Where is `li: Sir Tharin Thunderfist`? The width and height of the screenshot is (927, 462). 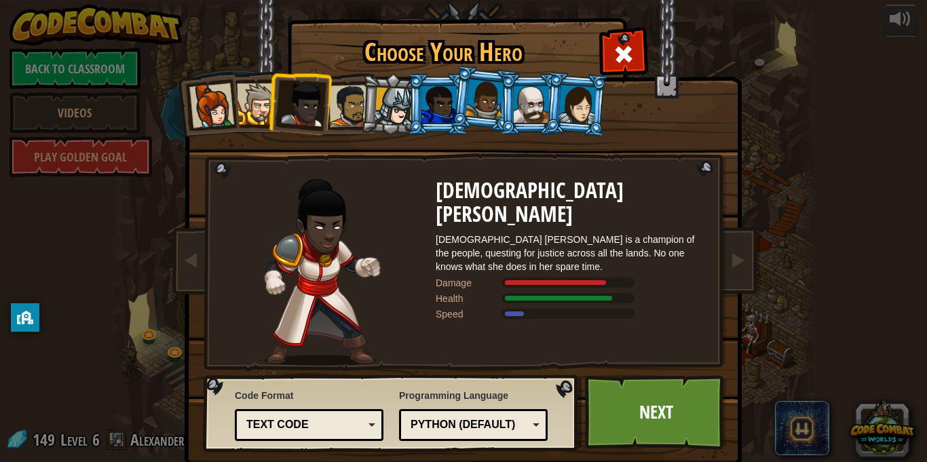 li: Sir Tharin Thunderfist is located at coordinates (253, 102).